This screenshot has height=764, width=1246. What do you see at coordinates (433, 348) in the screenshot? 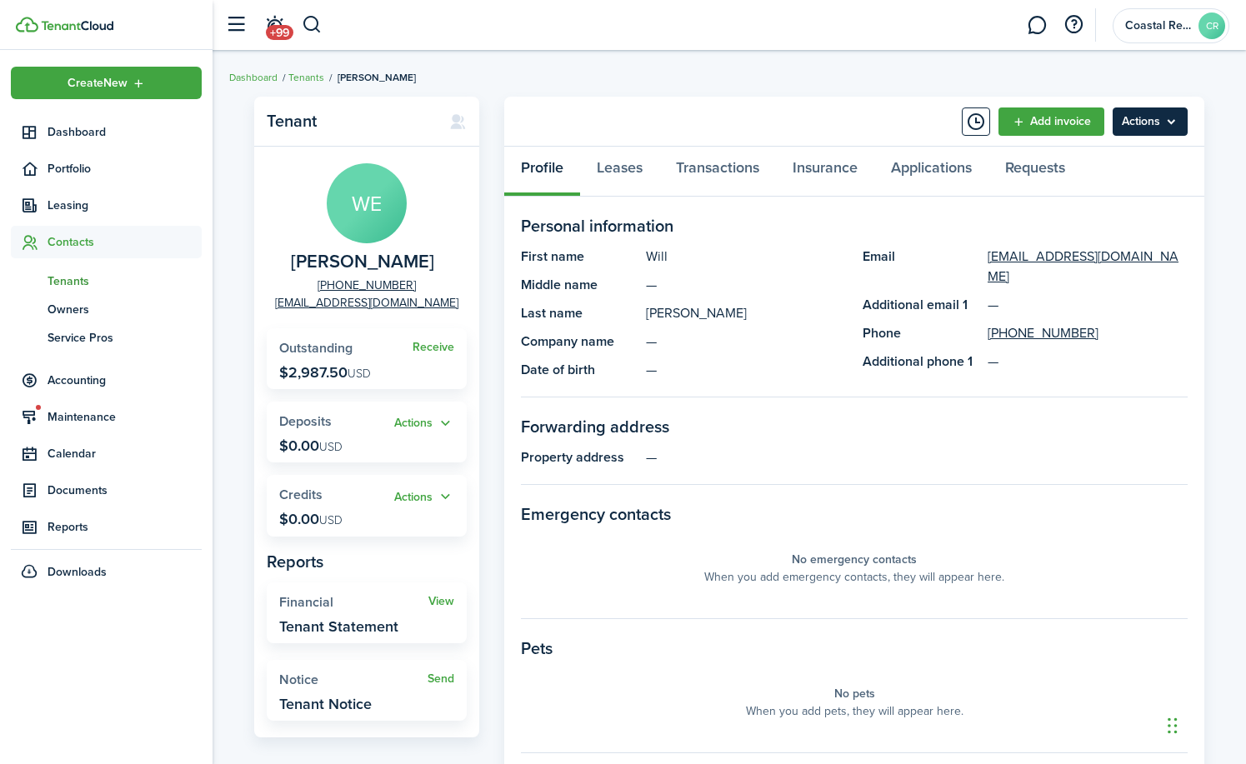
I see `a: Receive` at bounding box center [433, 348].